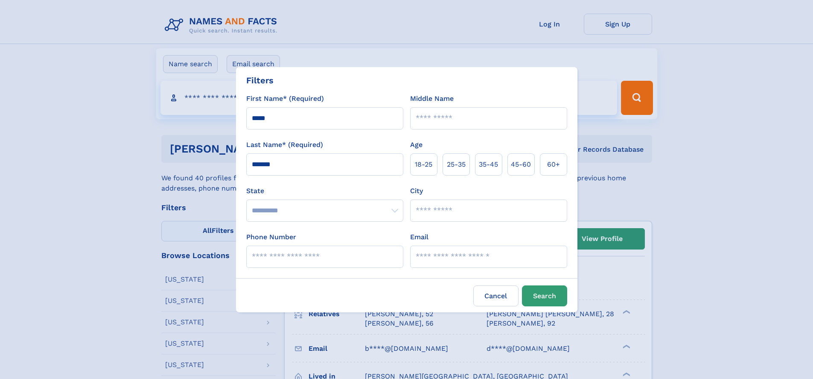 This screenshot has width=813, height=379. What do you see at coordinates (554, 164) in the screenshot?
I see `span: 60+` at bounding box center [554, 164].